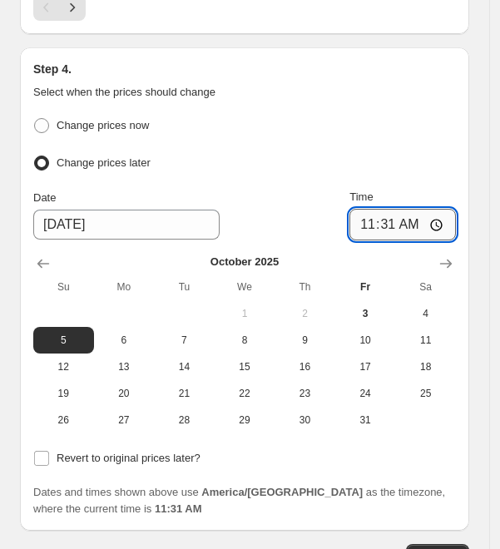  What do you see at coordinates (425, 287) in the screenshot?
I see `th: Saturday` at bounding box center [425, 287].